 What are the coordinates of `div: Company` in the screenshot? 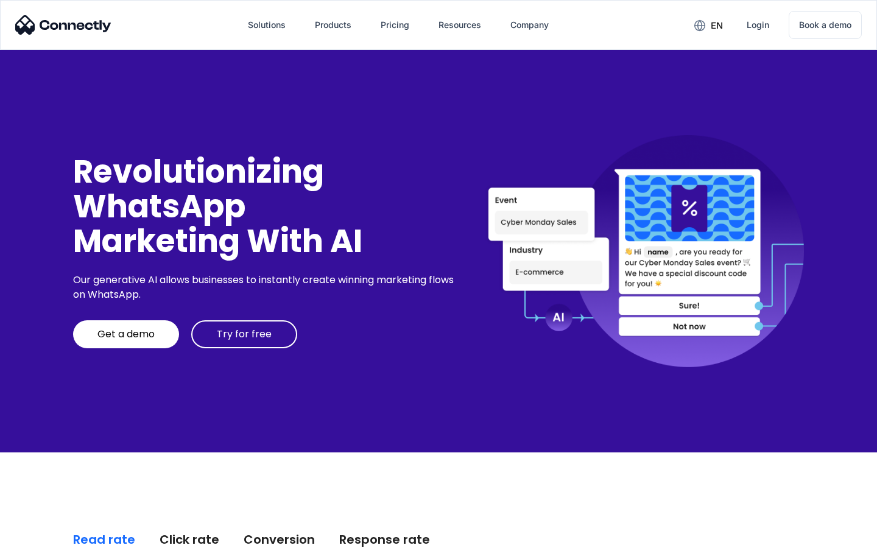 It's located at (530, 25).